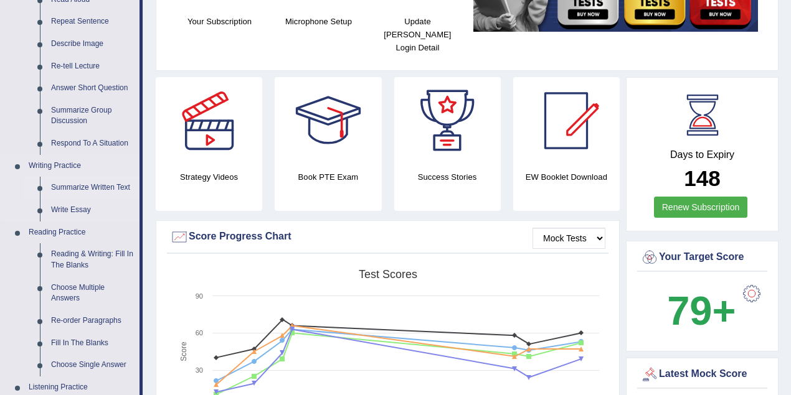  What do you see at coordinates (318, 21) in the screenshot?
I see `h4: Microphone Setup` at bounding box center [318, 21].